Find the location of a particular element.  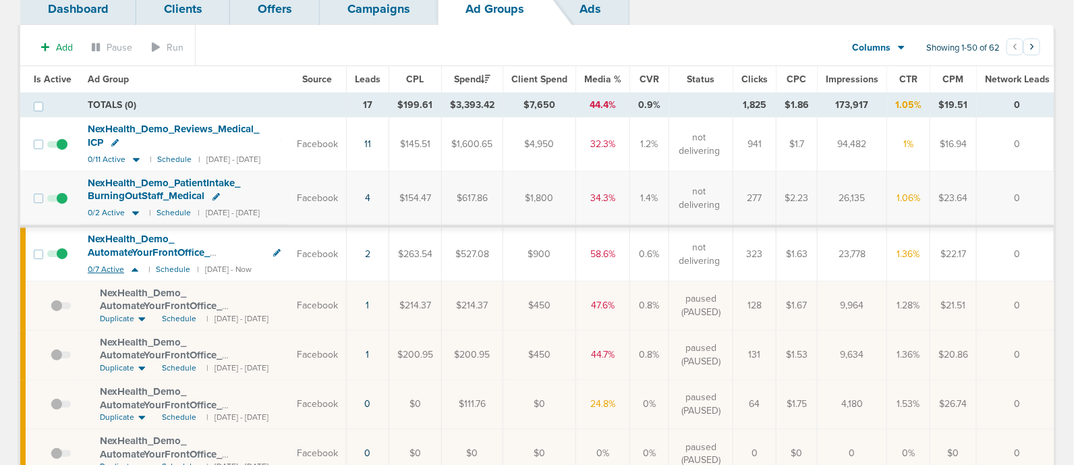

span: CTR is located at coordinates (908, 79).